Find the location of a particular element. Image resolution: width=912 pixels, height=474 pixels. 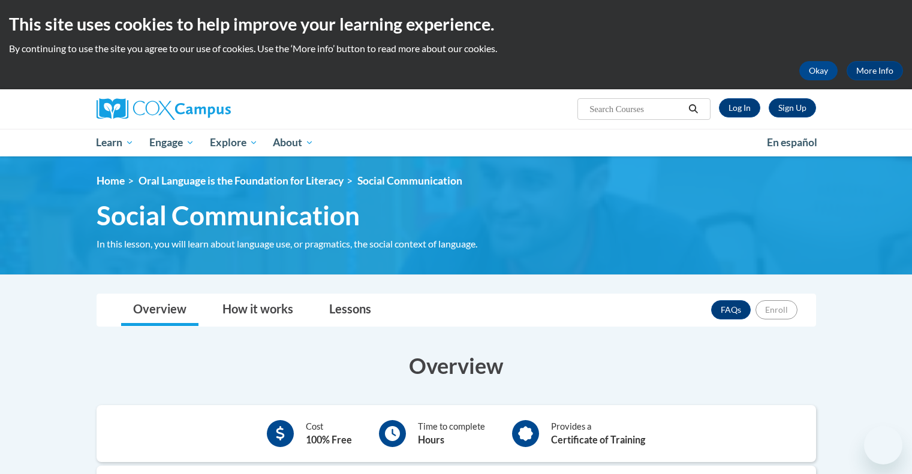

a: Overview is located at coordinates (159, 310).